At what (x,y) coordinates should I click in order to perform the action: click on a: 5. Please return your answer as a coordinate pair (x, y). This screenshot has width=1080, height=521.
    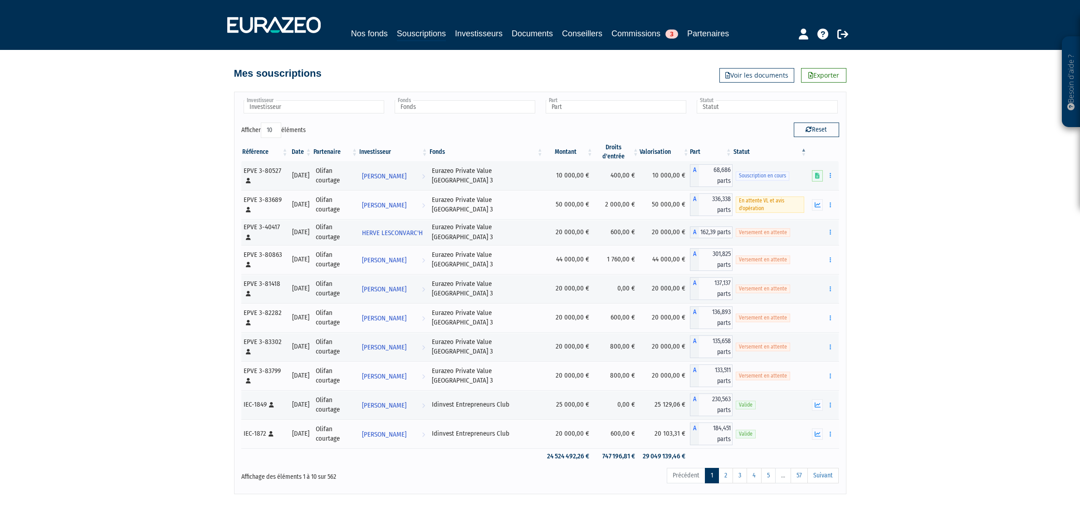
    Looking at the image, I should click on (769, 475).